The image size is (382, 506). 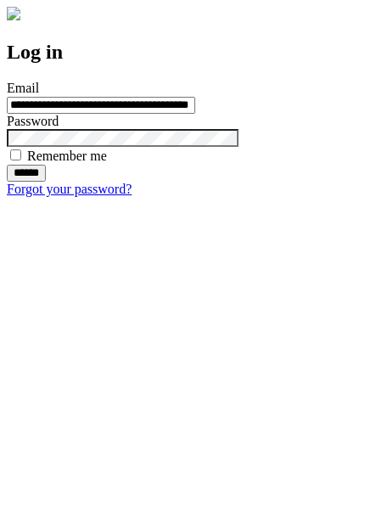 I want to click on label: Email, so click(x=23, y=87).